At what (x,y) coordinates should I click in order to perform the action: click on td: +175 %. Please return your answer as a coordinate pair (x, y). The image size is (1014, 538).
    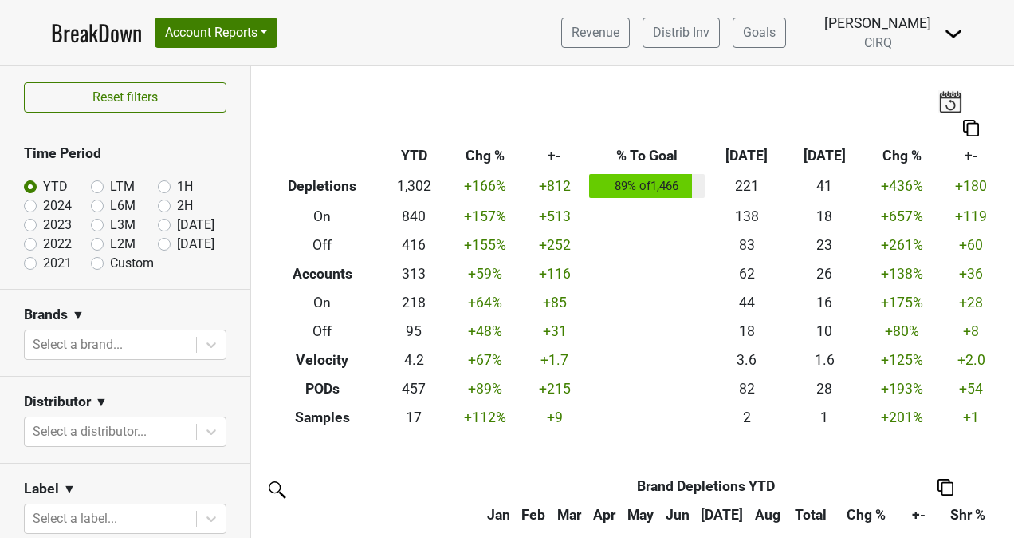
    Looking at the image, I should click on (902, 302).